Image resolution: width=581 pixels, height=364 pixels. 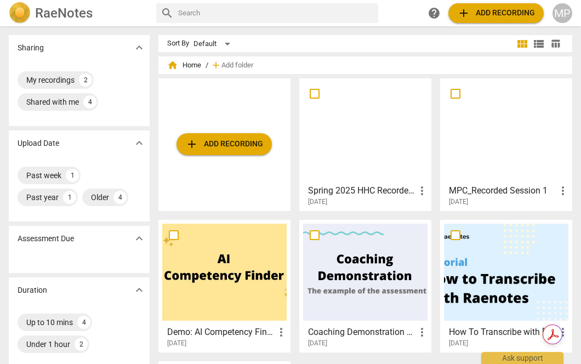 I want to click on span: help, so click(x=434, y=13).